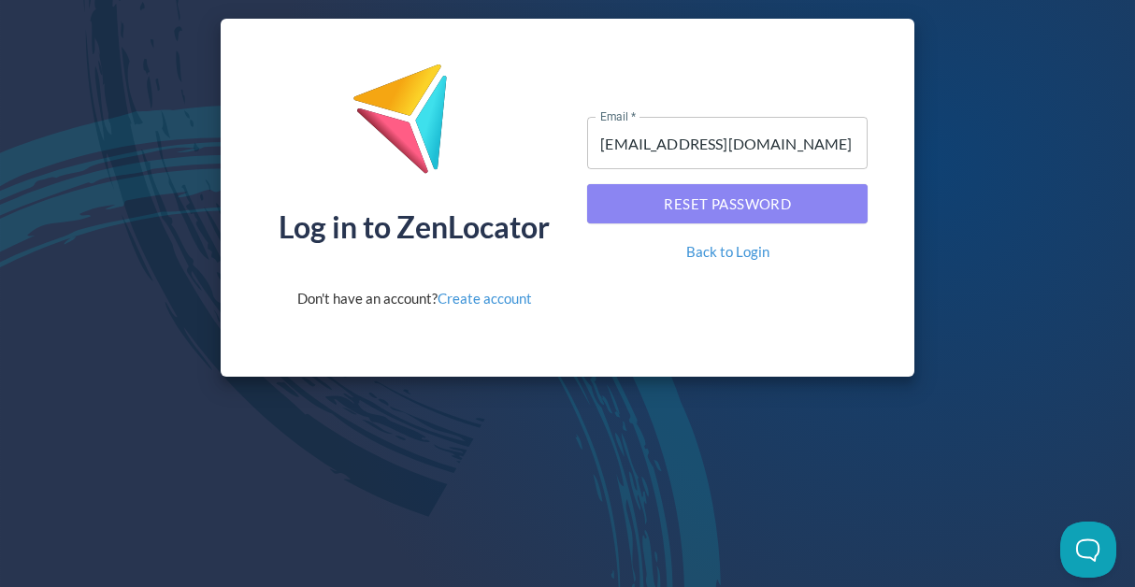  I want to click on button: Reset Password, so click(727, 204).